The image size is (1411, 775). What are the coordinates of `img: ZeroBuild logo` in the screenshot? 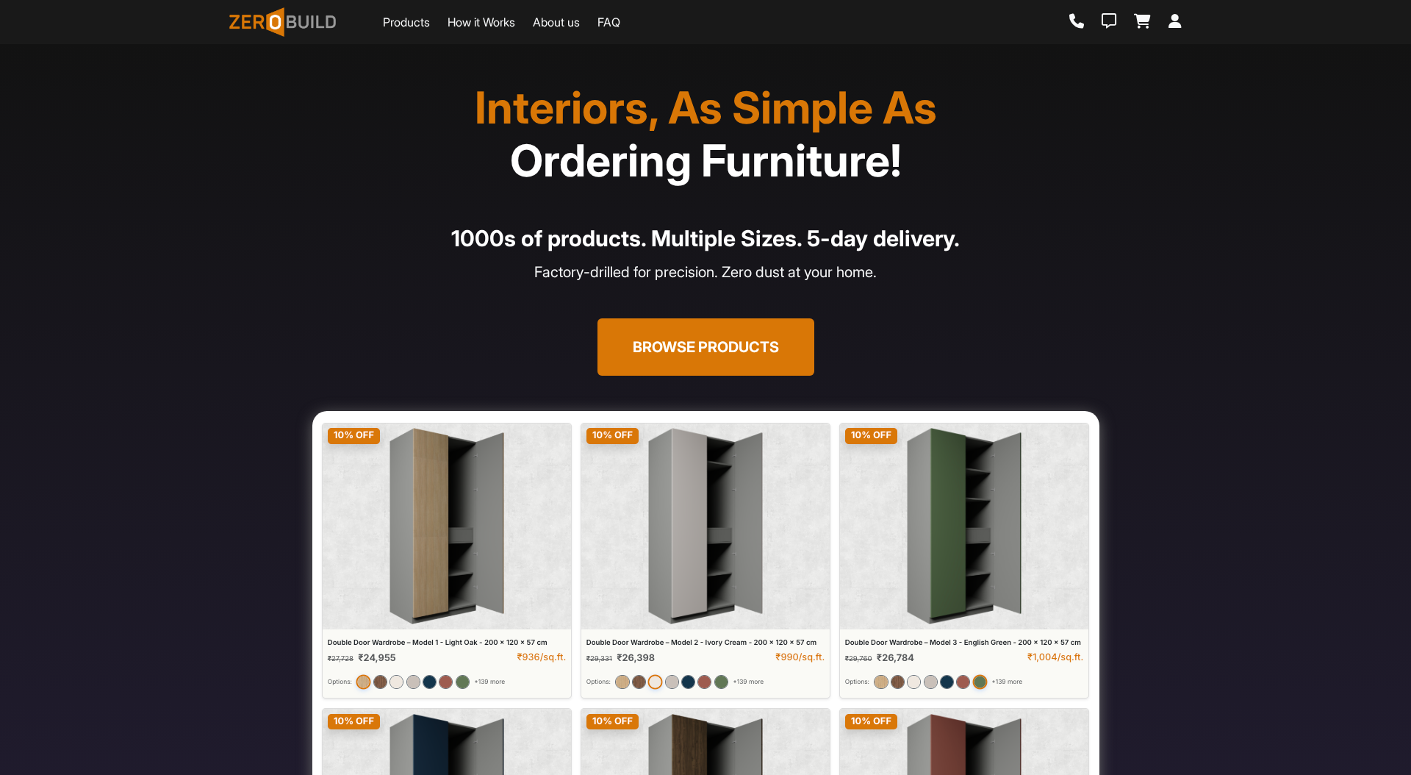 It's located at (282, 22).